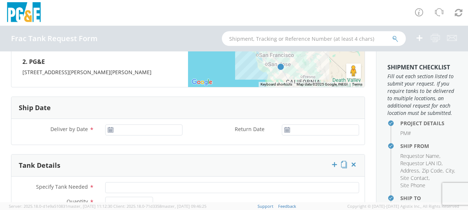 Image resolution: width=468 pixels, height=210 pixels. What do you see at coordinates (100, 62) in the screenshot?
I see `h4: 2. PG&E` at bounding box center [100, 62].